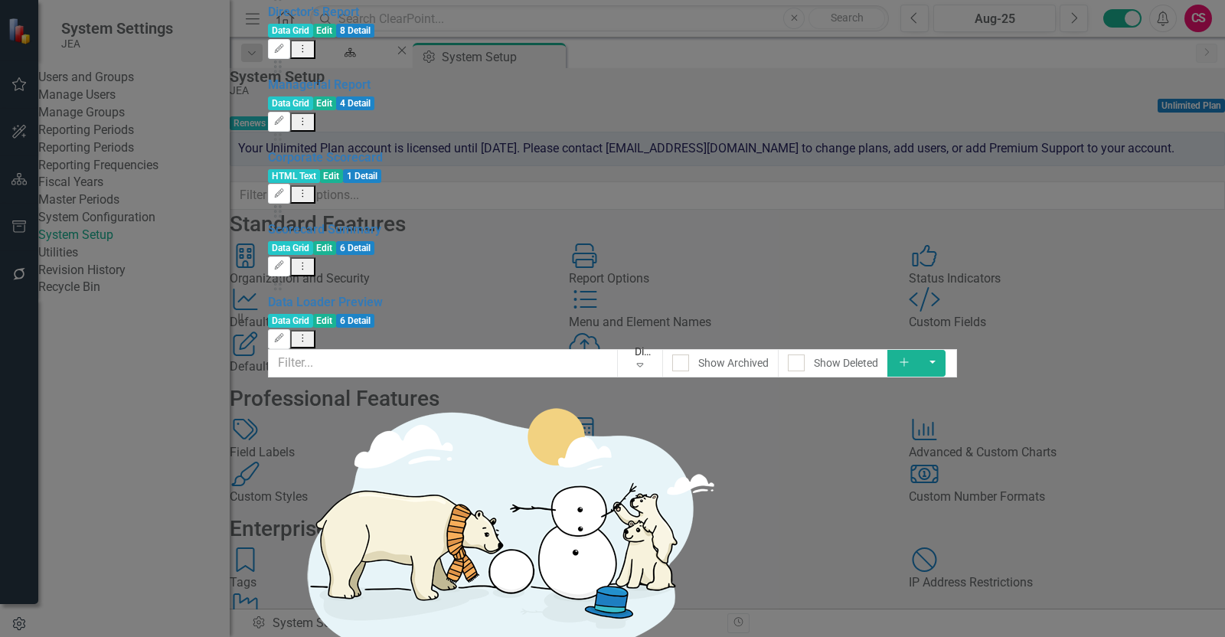 This screenshot has width=1225, height=637. What do you see at coordinates (362, 176) in the screenshot?
I see `span: 1 Detail` at bounding box center [362, 176].